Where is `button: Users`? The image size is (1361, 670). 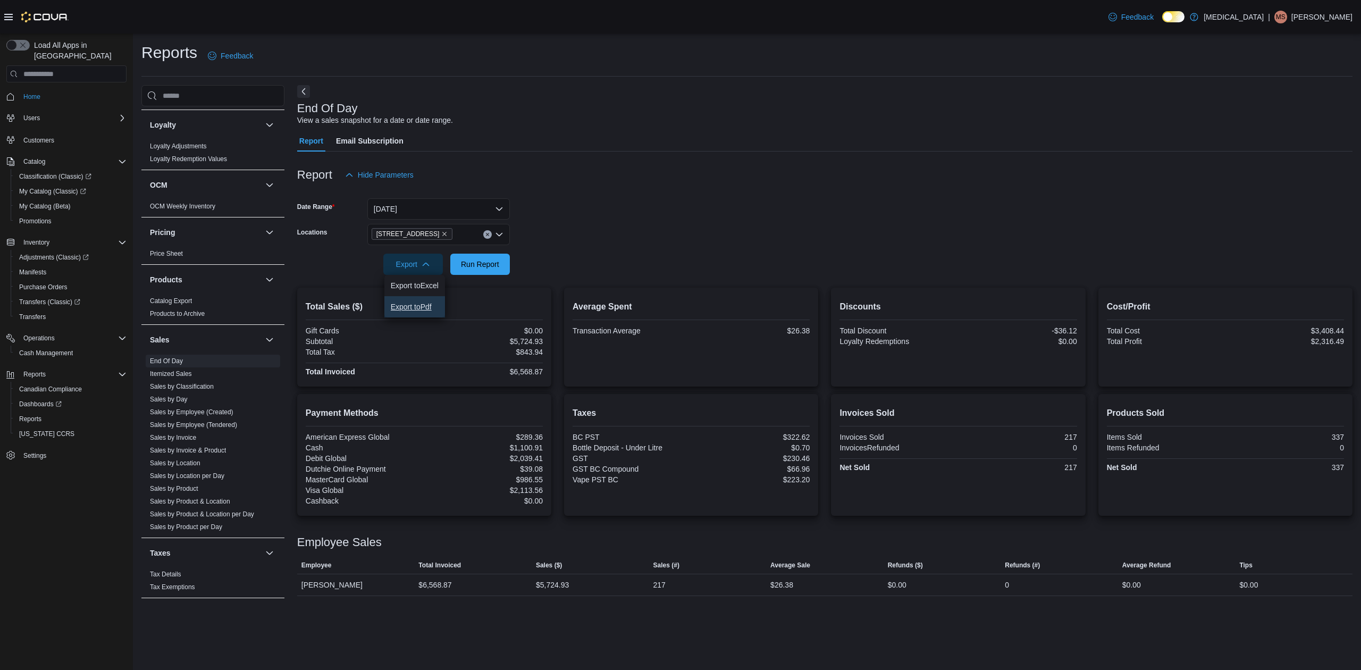 button: Users is located at coordinates (31, 118).